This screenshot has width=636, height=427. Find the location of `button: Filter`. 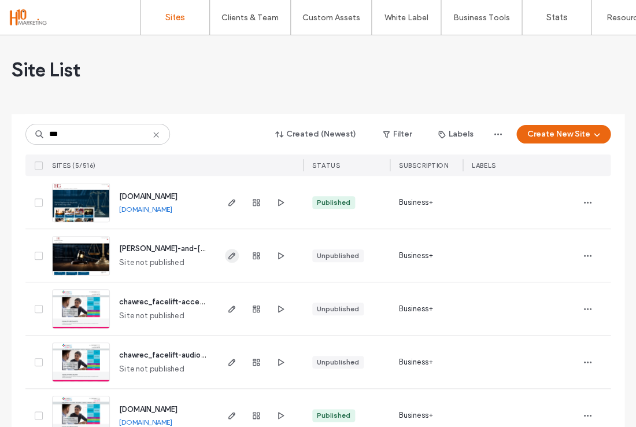

button: Filter is located at coordinates (397, 134).